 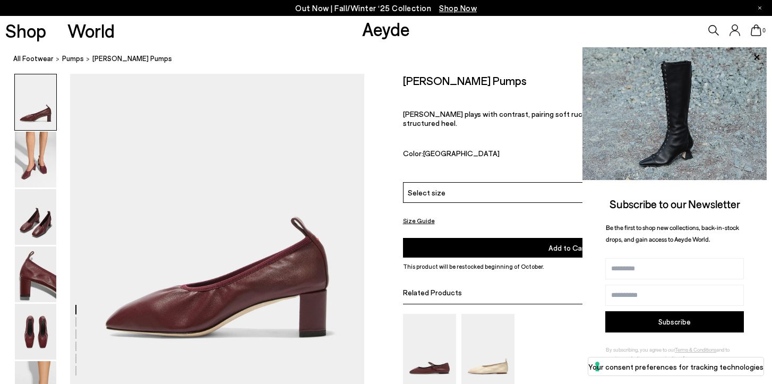 I want to click on span: Be the first to shop new collections, back-in-stock drops, and gain access to Aeyde World., so click(x=672, y=233).